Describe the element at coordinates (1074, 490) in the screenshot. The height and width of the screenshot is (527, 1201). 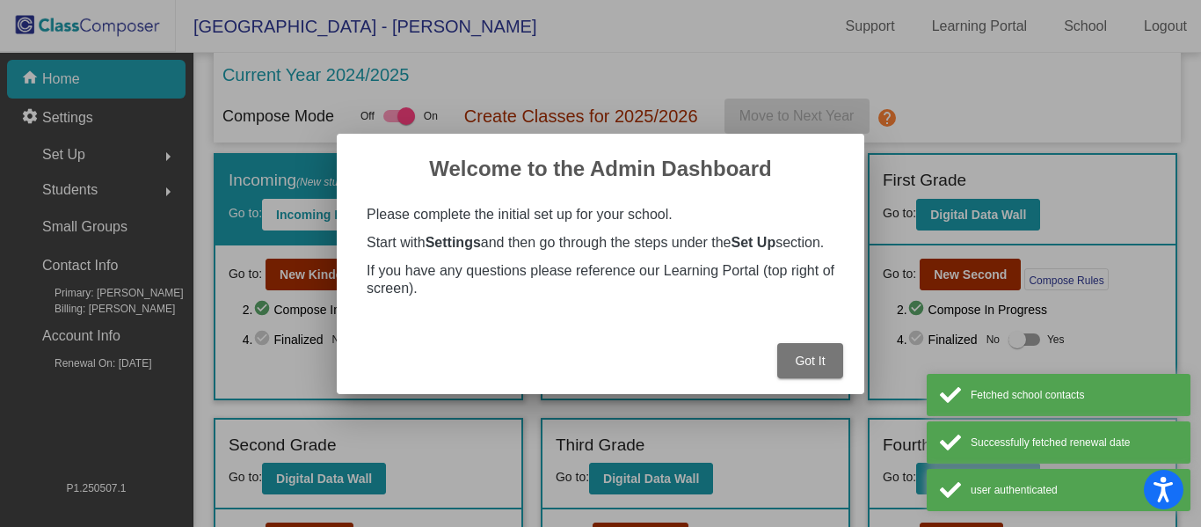
I see `div: user authenticated` at that location.